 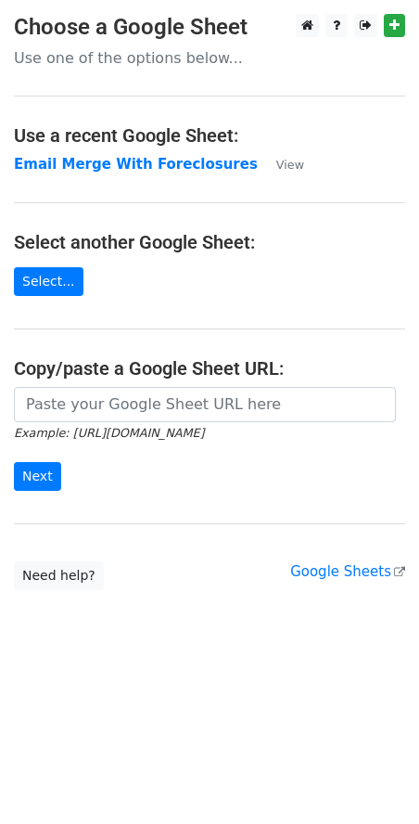 What do you see at coordinates (37, 476) in the screenshot?
I see `input: Next` at bounding box center [37, 476].